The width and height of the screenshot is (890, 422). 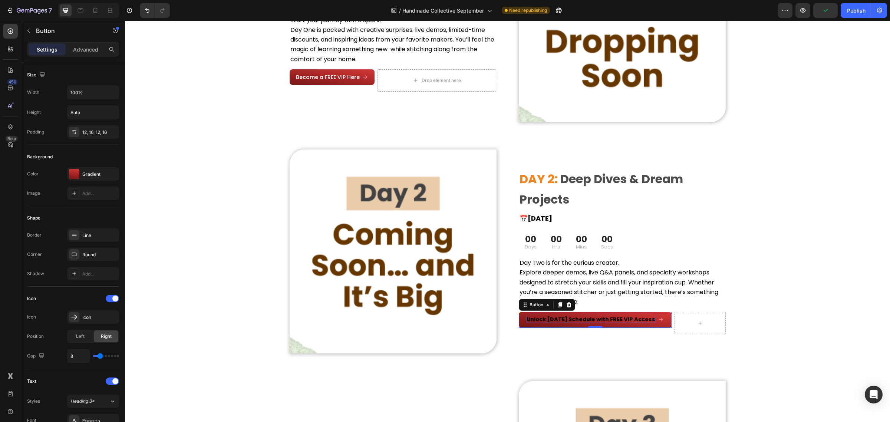 I want to click on div: Shadow, so click(x=36, y=274).